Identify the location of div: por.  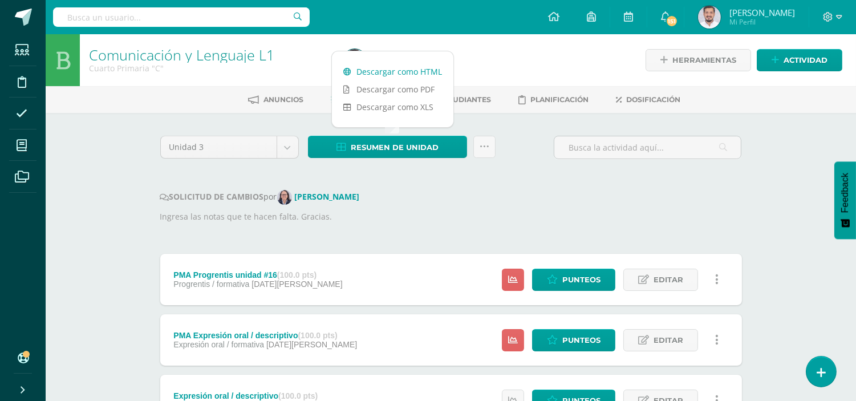
(451, 197).